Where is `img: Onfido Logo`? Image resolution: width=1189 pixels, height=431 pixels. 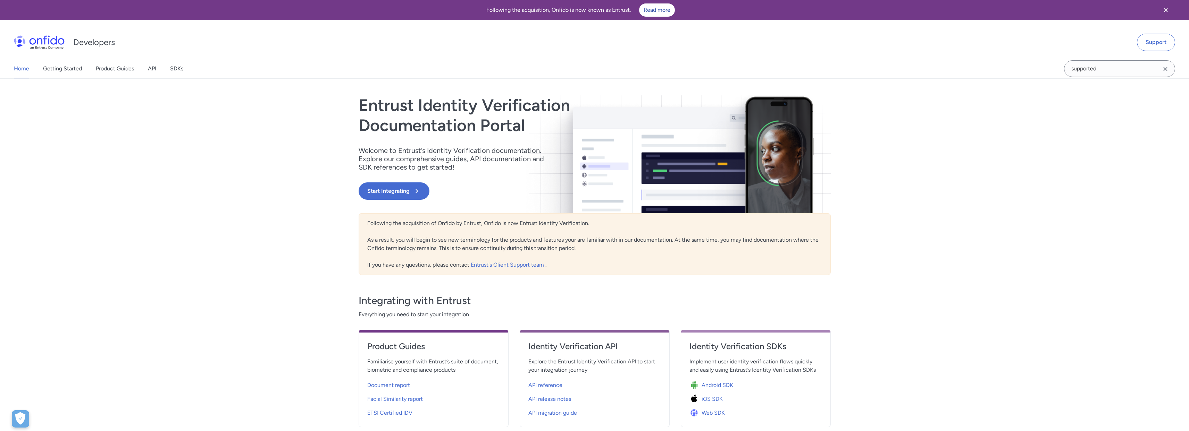 img: Onfido Logo is located at coordinates (39, 42).